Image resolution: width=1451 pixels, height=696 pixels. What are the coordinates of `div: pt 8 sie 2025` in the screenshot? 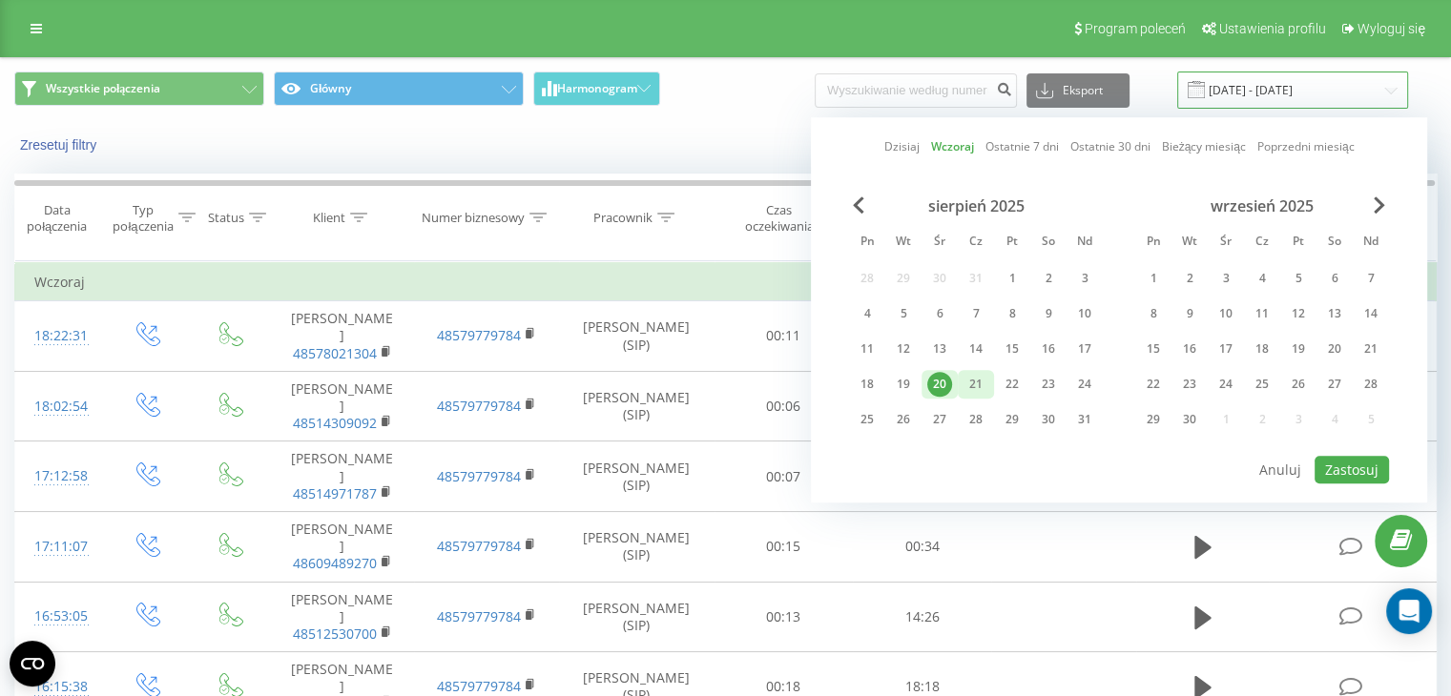 It's located at (1012, 314).